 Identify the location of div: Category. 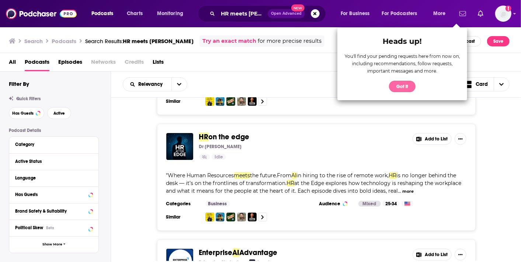
(51, 144).